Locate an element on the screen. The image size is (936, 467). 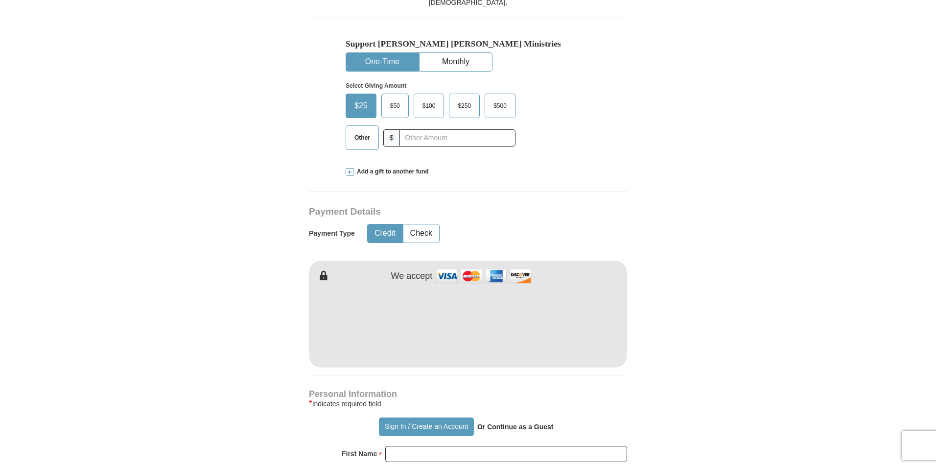
span: $25 is located at coordinates (361, 106).